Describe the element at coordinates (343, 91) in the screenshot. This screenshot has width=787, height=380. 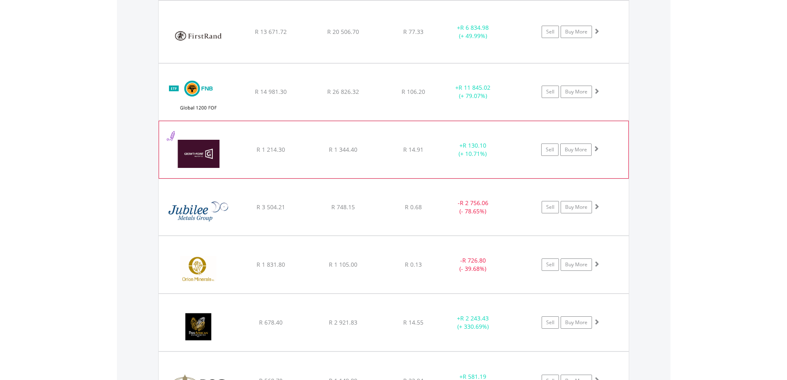
I see `span: R 26 826.32` at that location.